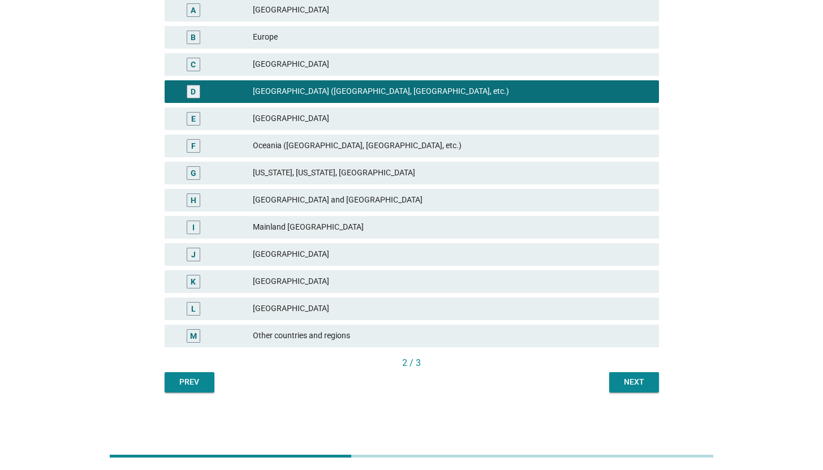  Describe the element at coordinates (193, 91) in the screenshot. I see `div: D` at that location.